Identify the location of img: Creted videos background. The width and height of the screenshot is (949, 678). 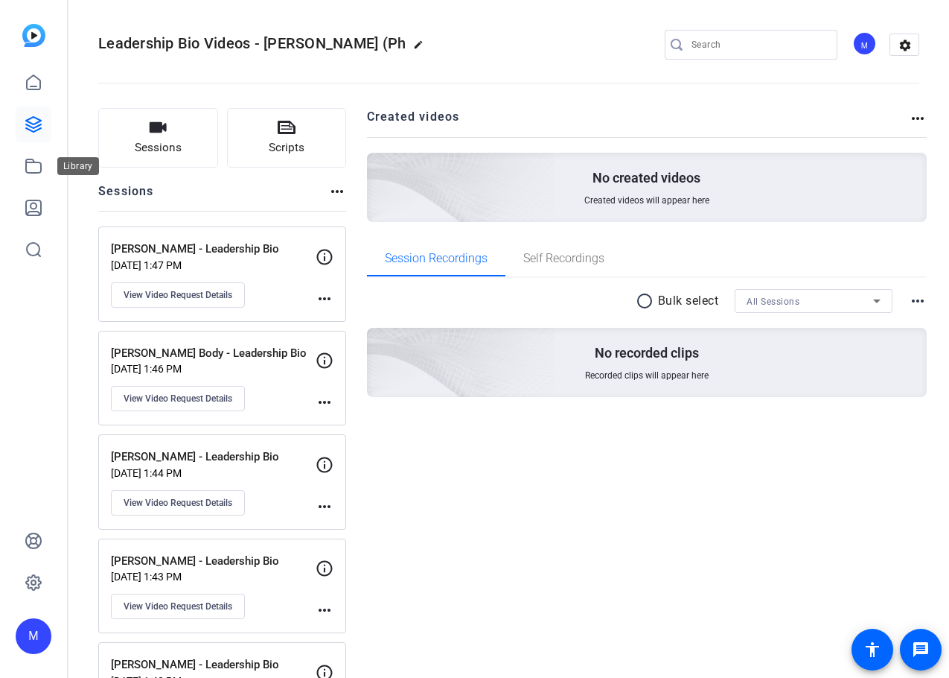
(377, 167).